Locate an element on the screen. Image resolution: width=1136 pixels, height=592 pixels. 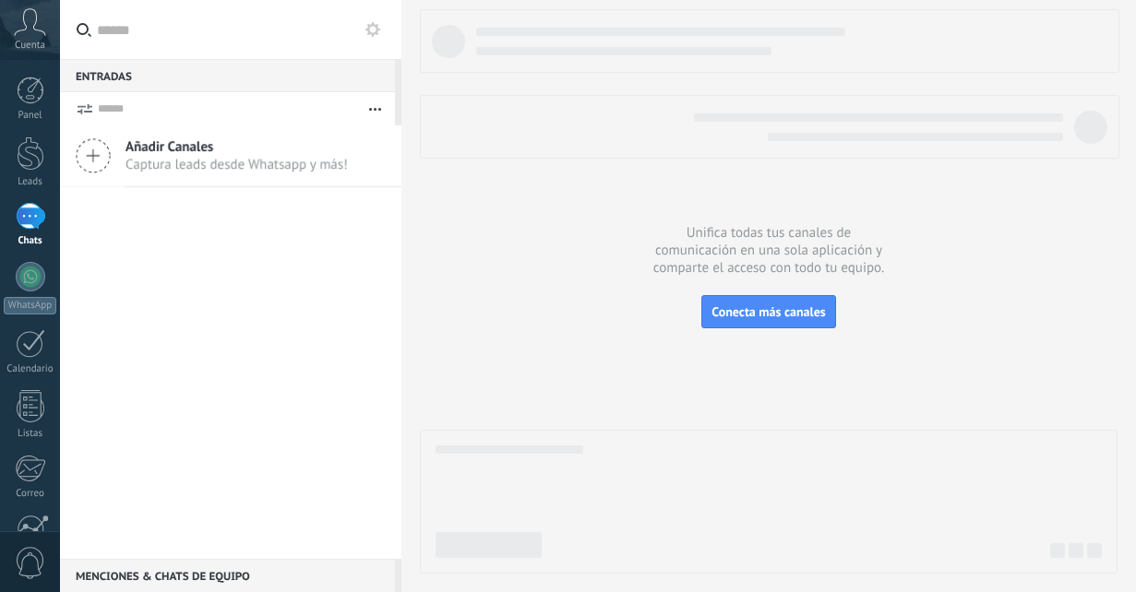
span: Añadir Canales is located at coordinates (236, 147).